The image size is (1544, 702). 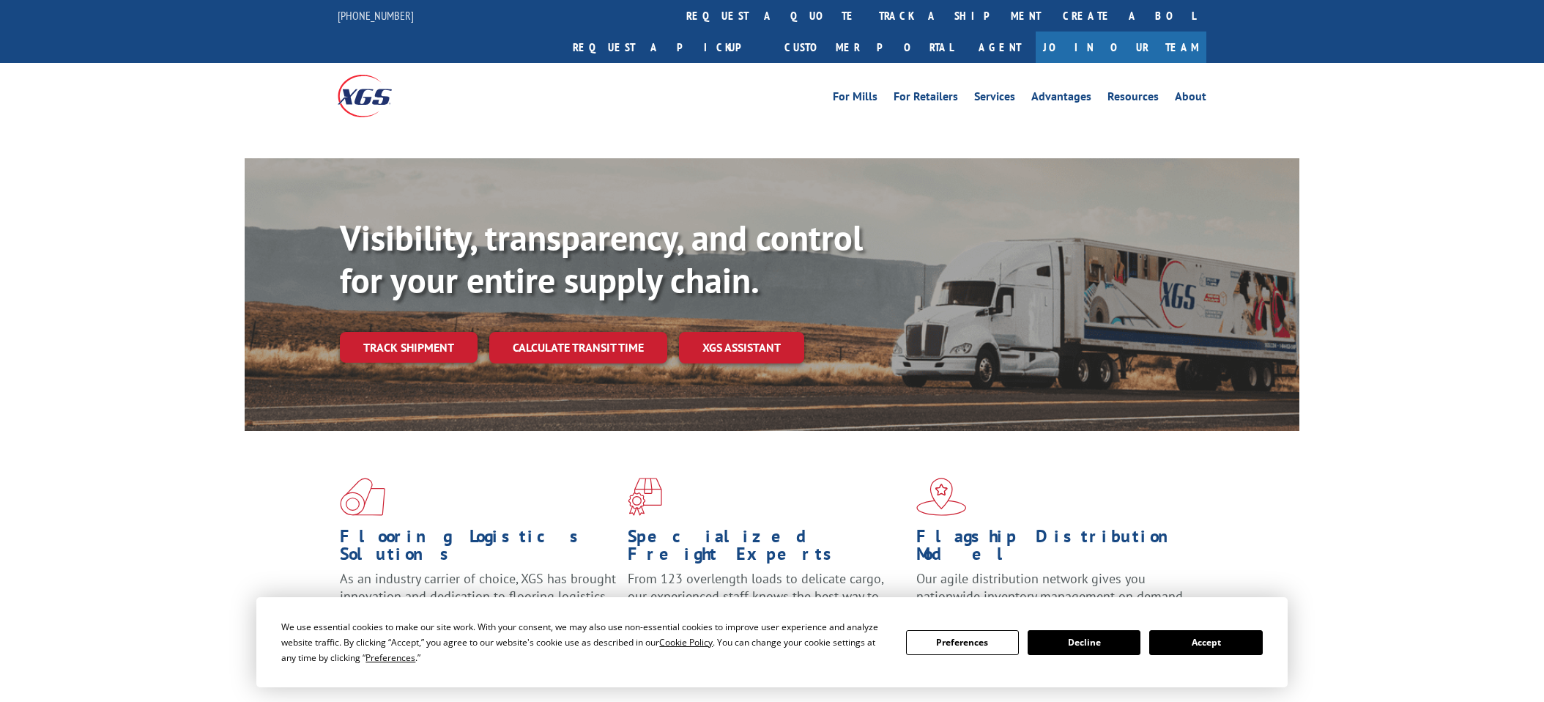 What do you see at coordinates (766, 602) in the screenshot?
I see `p: From 123 overlength loads to delicate cargo, our experienced staff knows the best way to move you...` at bounding box center [766, 602].